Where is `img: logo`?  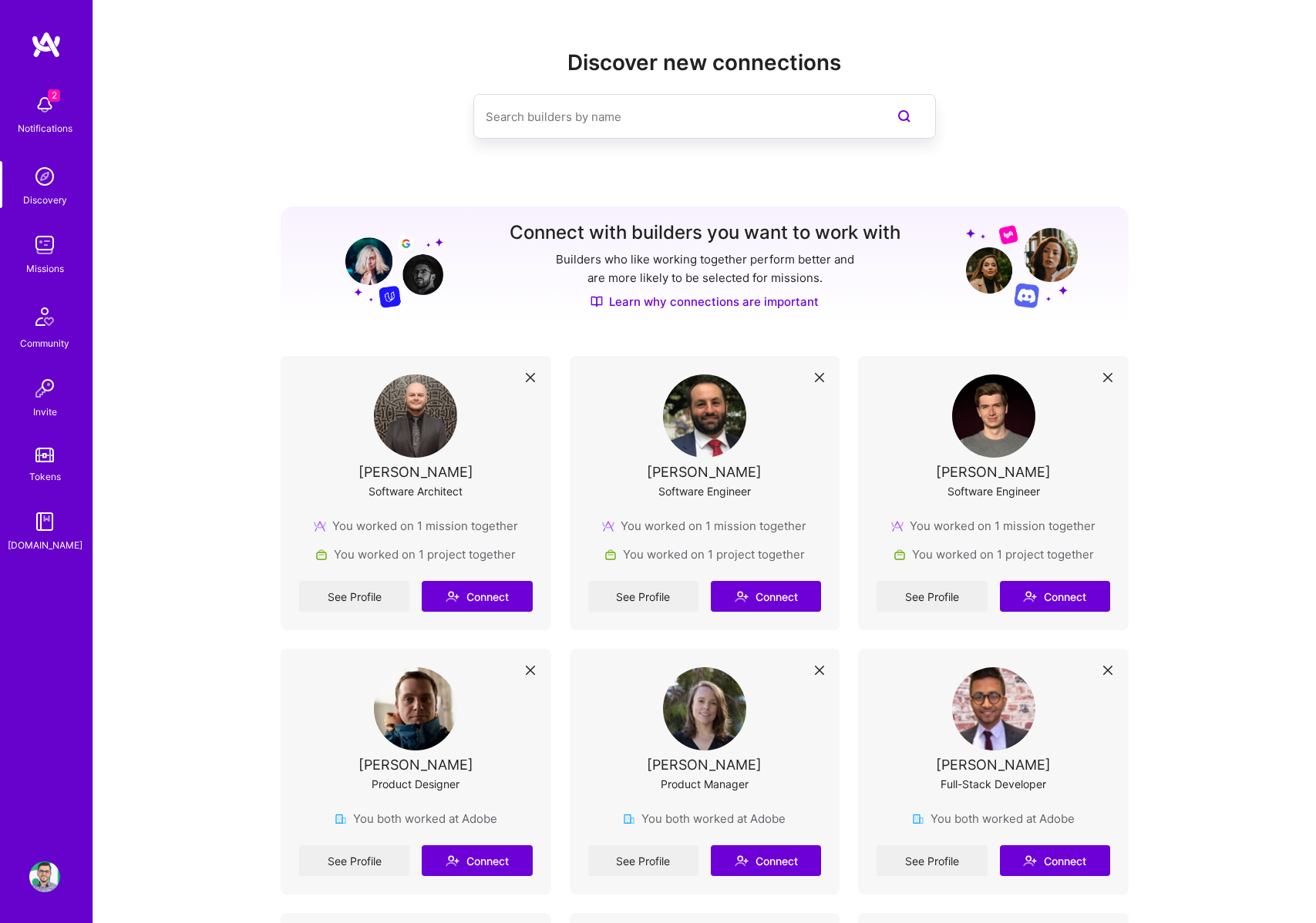
img: logo is located at coordinates (46, 44).